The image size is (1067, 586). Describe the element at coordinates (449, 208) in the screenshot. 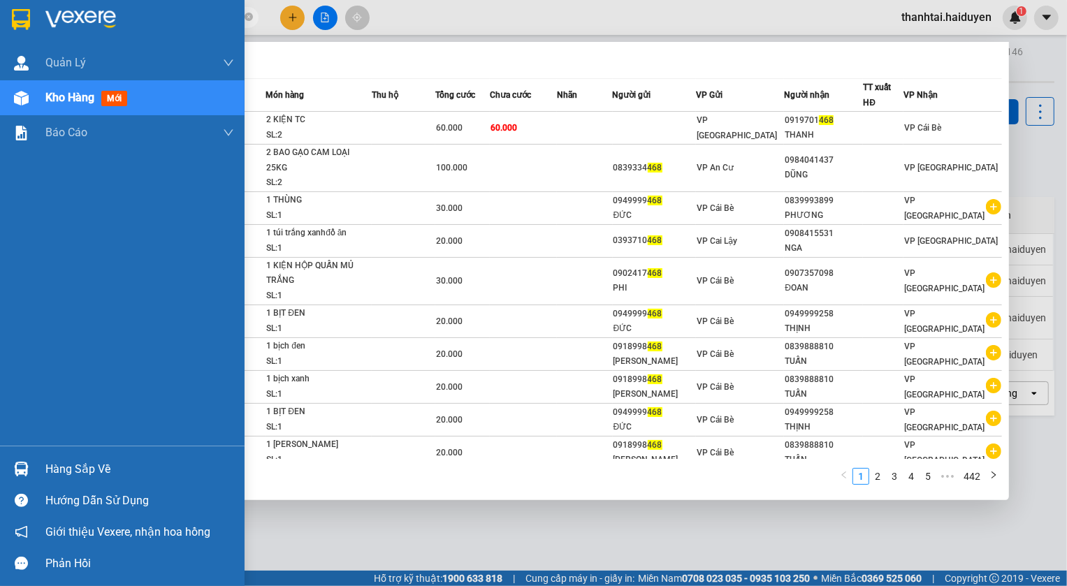

I see `span: 30.000` at that location.